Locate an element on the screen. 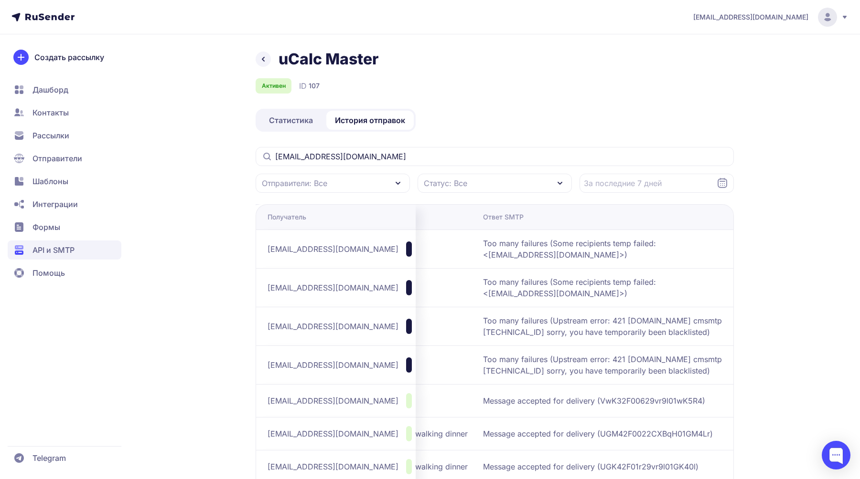 This screenshot has width=860, height=479. input: Поиск is located at coordinates (494, 157).